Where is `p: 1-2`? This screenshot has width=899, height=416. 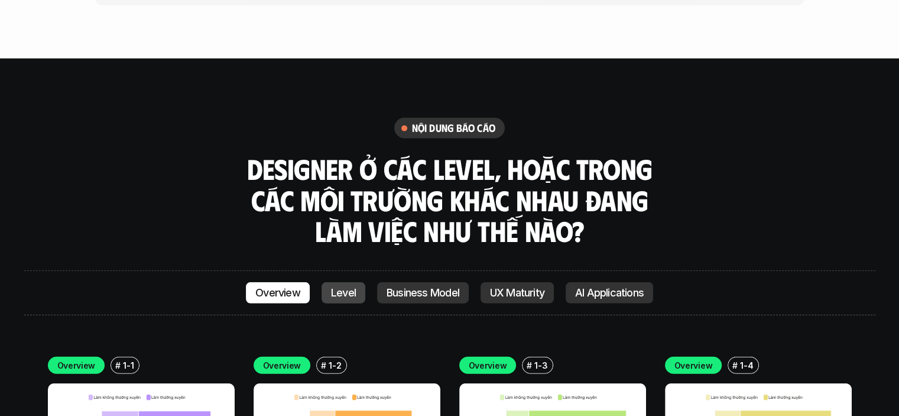 p: 1-2 is located at coordinates (335, 365).